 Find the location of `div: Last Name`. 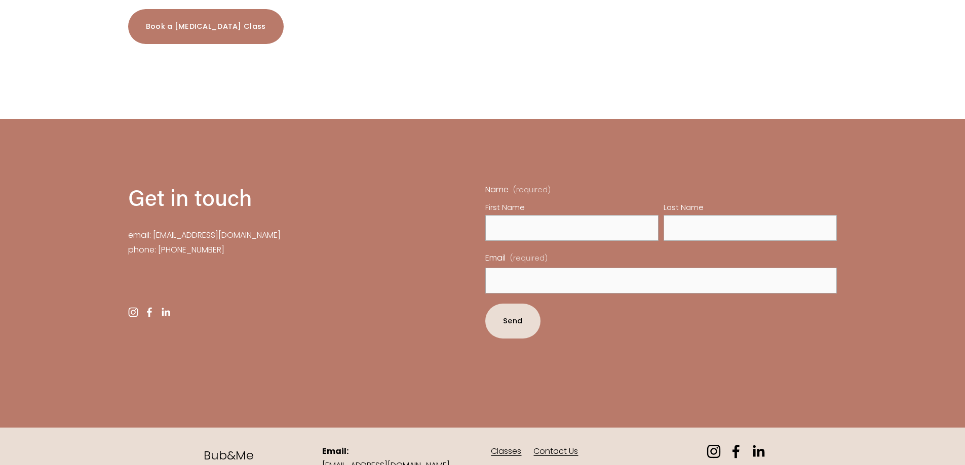

div: Last Name is located at coordinates (750, 209).